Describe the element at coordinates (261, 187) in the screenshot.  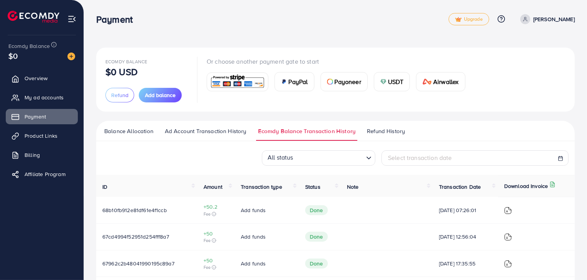
I see `span: Transaction type` at that location.